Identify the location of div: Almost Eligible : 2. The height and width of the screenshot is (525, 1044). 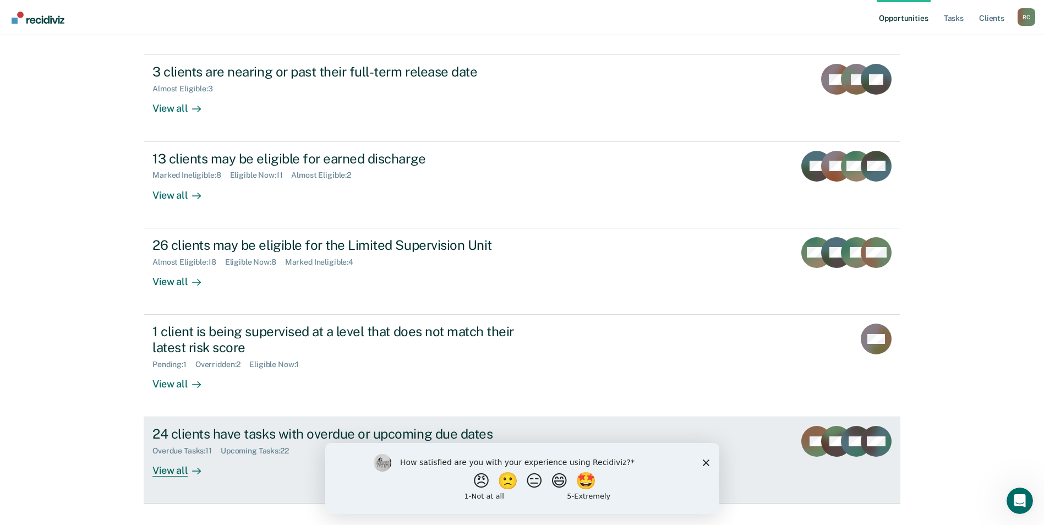
(325, 175).